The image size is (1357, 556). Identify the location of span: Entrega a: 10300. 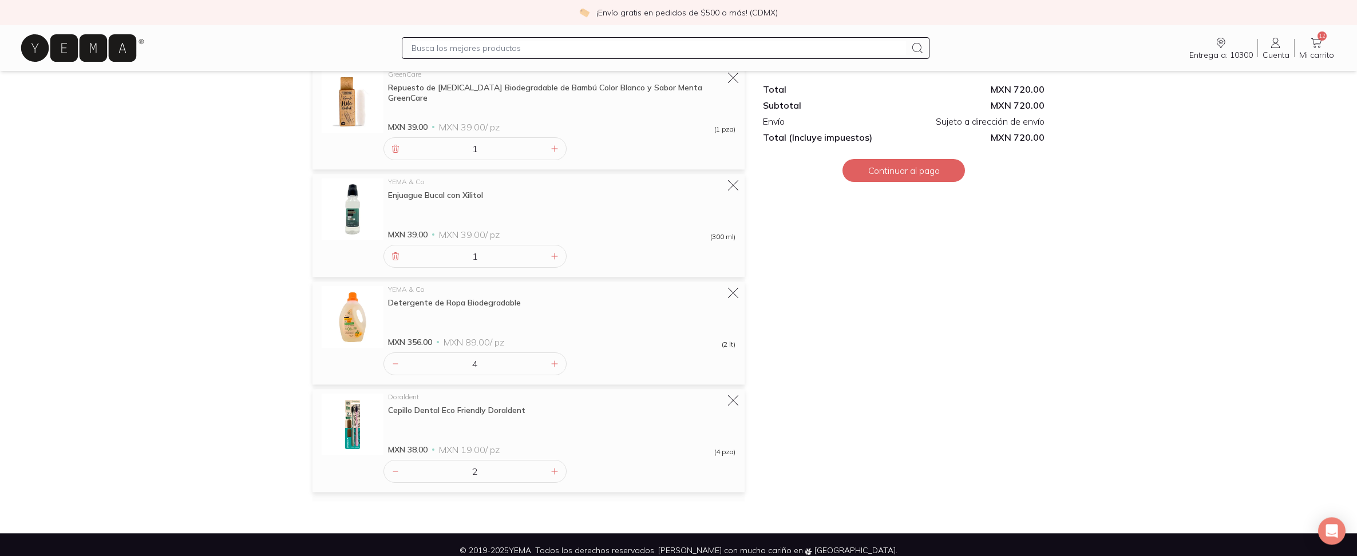
(1220, 55).